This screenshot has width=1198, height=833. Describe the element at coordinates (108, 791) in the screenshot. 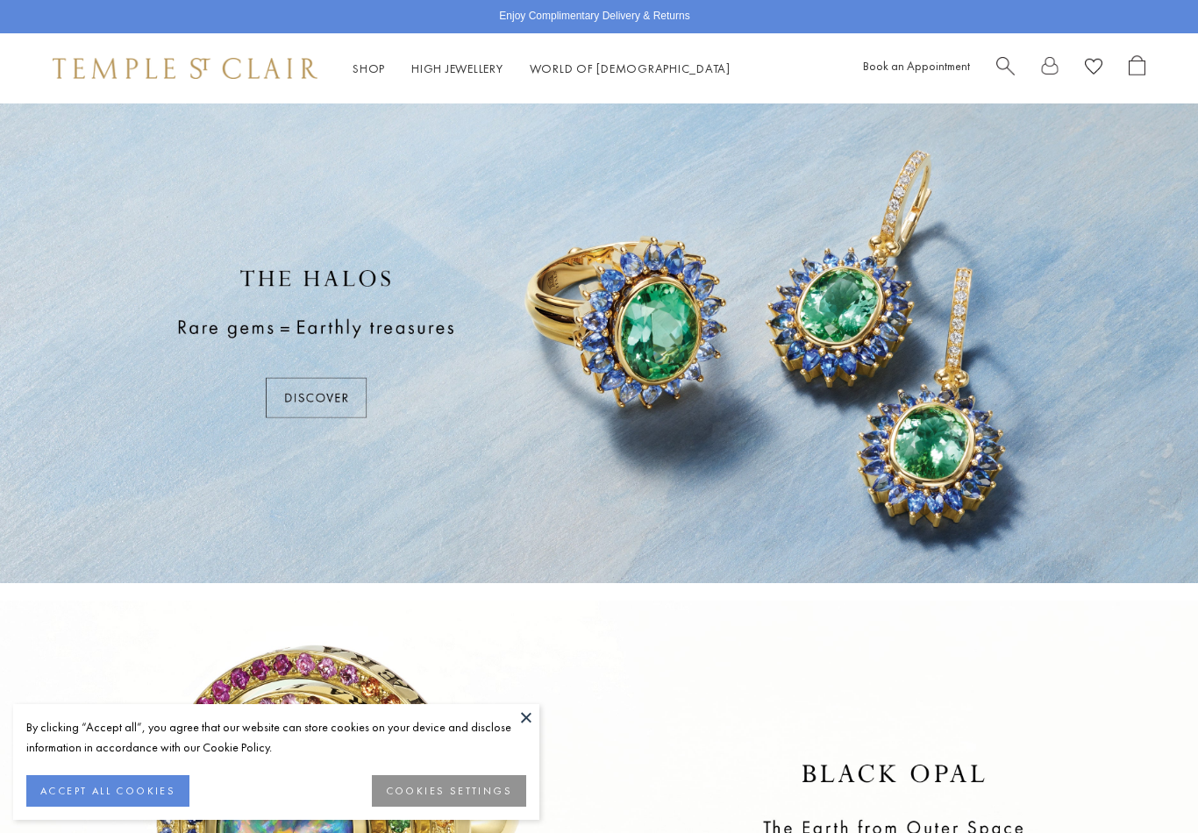

I see `button: ACCEPT ALL COOKIES` at that location.